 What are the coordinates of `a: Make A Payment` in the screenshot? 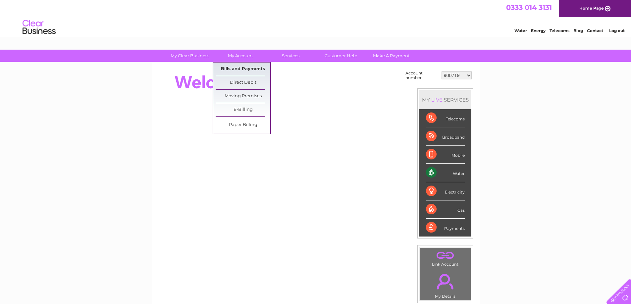 It's located at (391, 56).